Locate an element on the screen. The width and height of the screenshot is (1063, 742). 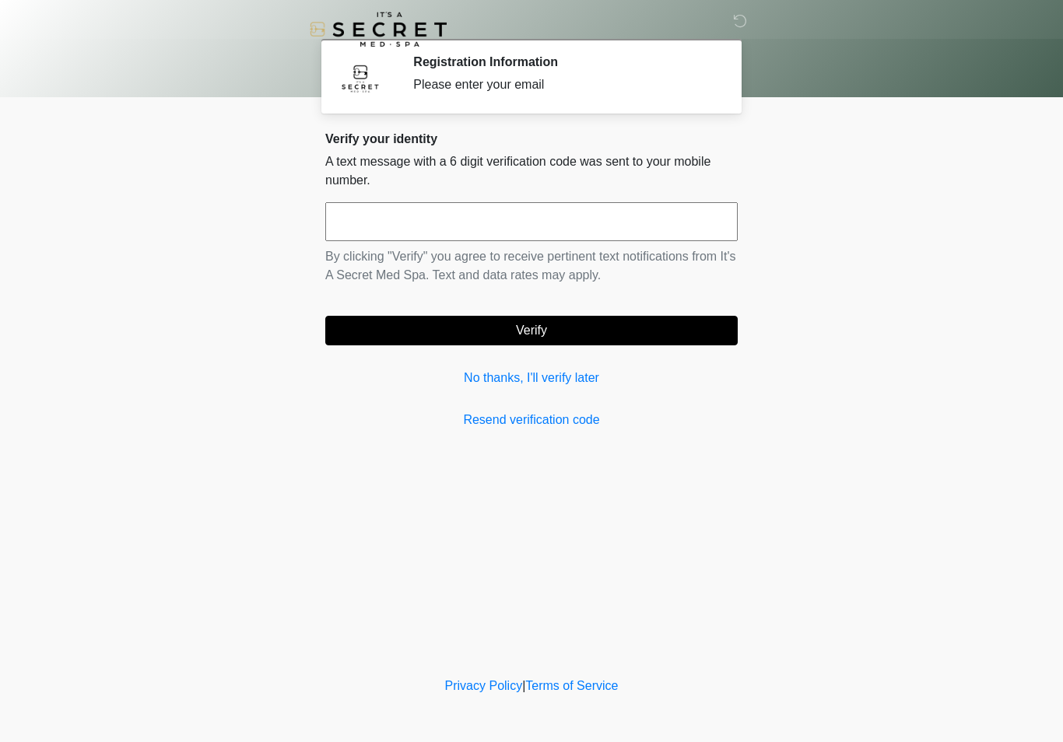
div: Please enter your email is located at coordinates (563, 85).